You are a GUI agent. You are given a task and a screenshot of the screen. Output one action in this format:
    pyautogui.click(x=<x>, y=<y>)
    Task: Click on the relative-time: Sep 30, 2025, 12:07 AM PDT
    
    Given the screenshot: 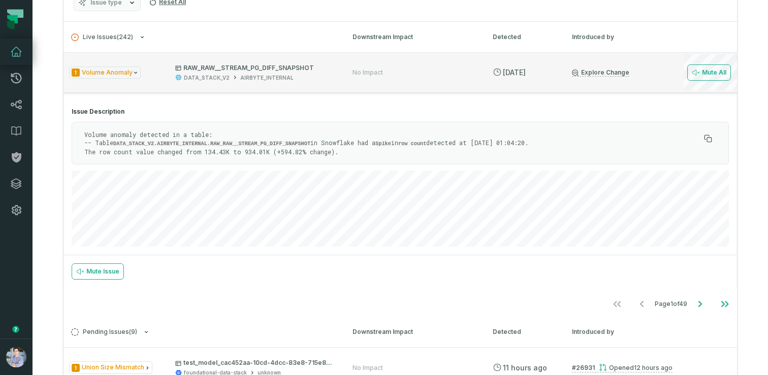 What is the action you would take?
    pyautogui.click(x=653, y=368)
    